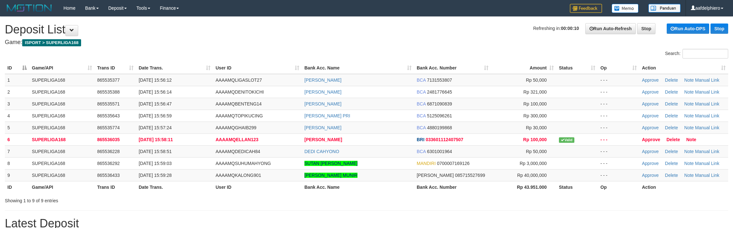 This screenshot has height=228, width=733. Describe the element at coordinates (697, 54) in the screenshot. I see `label: Search:` at that location.